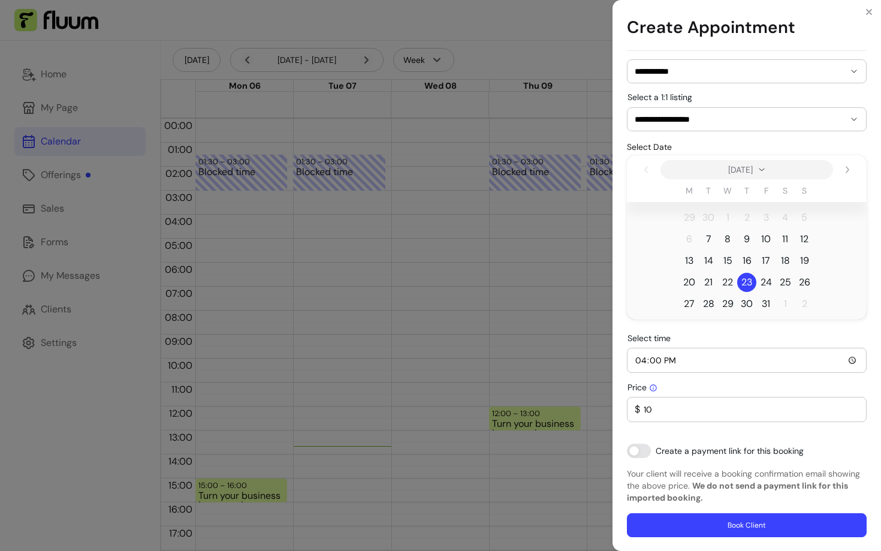 Image resolution: width=881 pixels, height=551 pixels. I want to click on span: 18, so click(785, 261).